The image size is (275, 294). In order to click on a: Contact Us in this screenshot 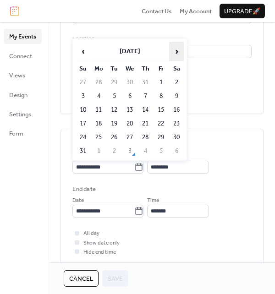, I will do `click(157, 11)`.